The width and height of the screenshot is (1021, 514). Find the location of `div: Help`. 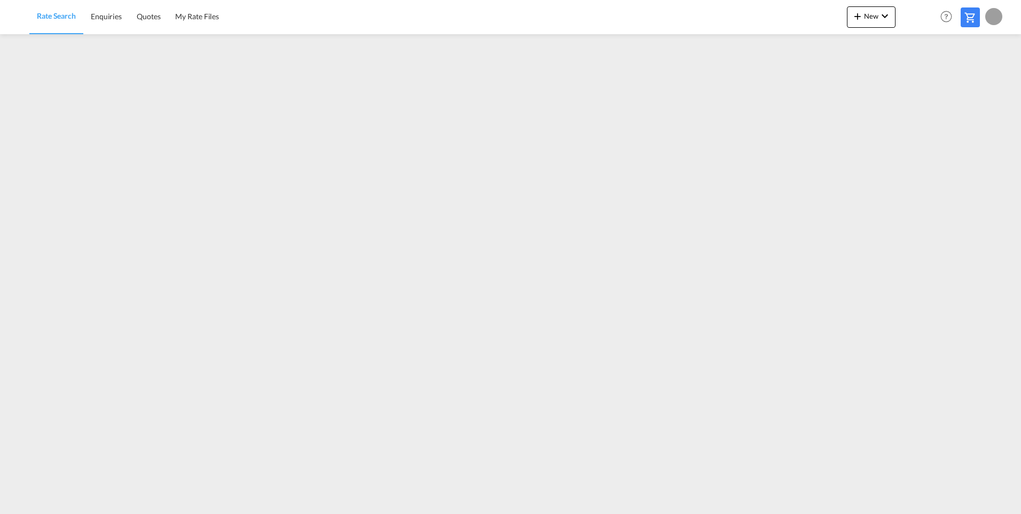

div: Help is located at coordinates (949, 17).